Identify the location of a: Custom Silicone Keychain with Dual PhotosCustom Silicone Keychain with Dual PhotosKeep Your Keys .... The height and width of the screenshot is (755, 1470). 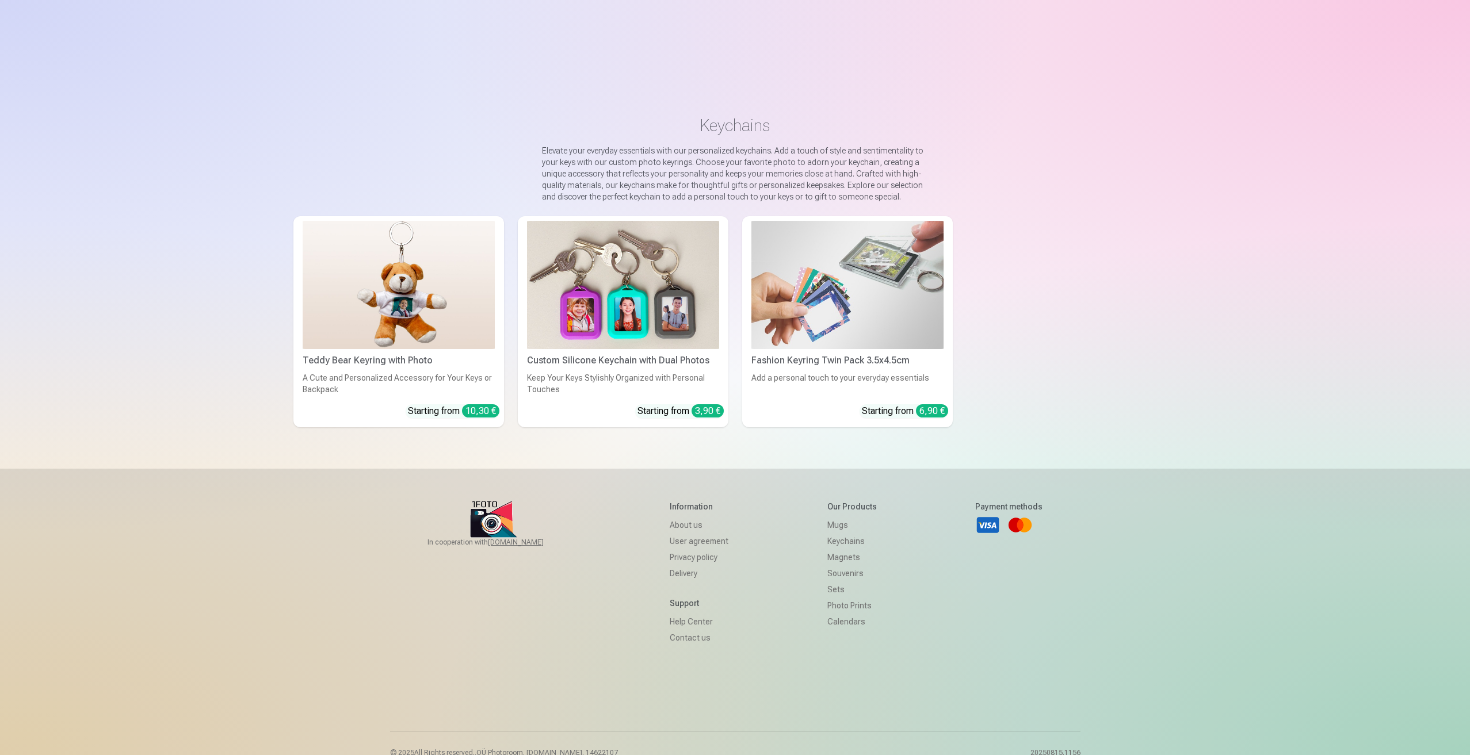
(623, 322).